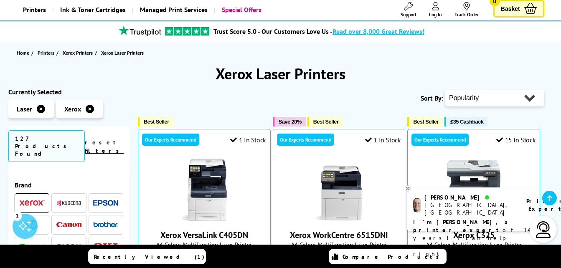  Describe the element at coordinates (339, 190) in the screenshot. I see `img: Xerox WorkCentre 6515DNI` at that location.